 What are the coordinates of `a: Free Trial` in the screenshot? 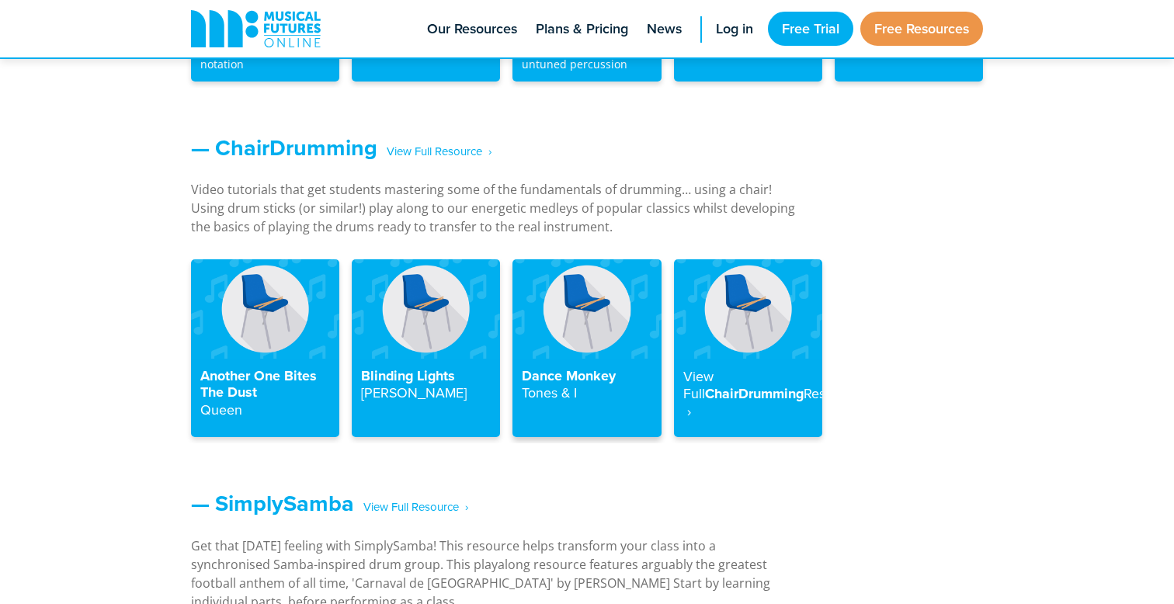 It's located at (810, 29).